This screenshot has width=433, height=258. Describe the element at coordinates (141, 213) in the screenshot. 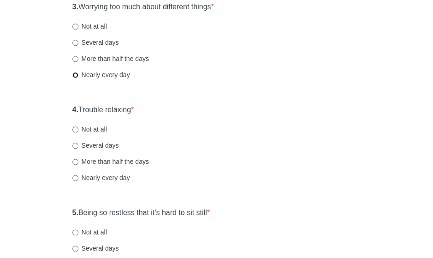

I see `label: Being so restless that it's hard to sit still` at that location.